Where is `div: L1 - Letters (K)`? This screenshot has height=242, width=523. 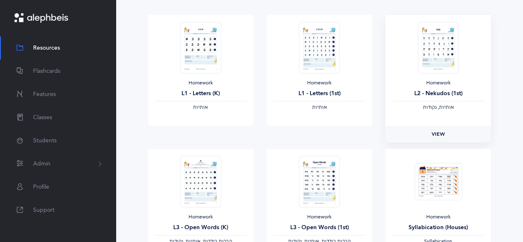 div: L1 - Letters (K) is located at coordinates (200, 93).